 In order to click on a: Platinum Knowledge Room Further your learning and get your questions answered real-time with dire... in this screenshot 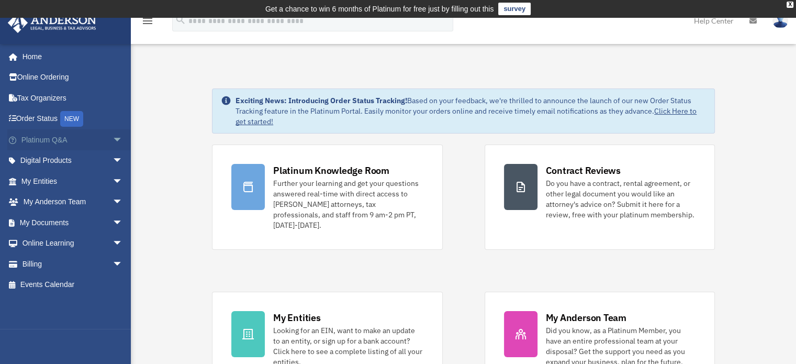, I will do `click(327, 197)`.